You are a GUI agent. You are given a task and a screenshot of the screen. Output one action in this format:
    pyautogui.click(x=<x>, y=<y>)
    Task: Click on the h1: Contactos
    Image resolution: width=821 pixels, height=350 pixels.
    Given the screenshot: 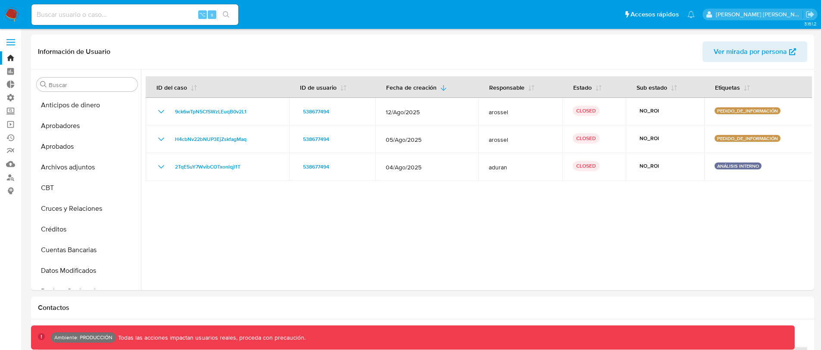 What is the action you would take?
    pyautogui.click(x=422, y=308)
    